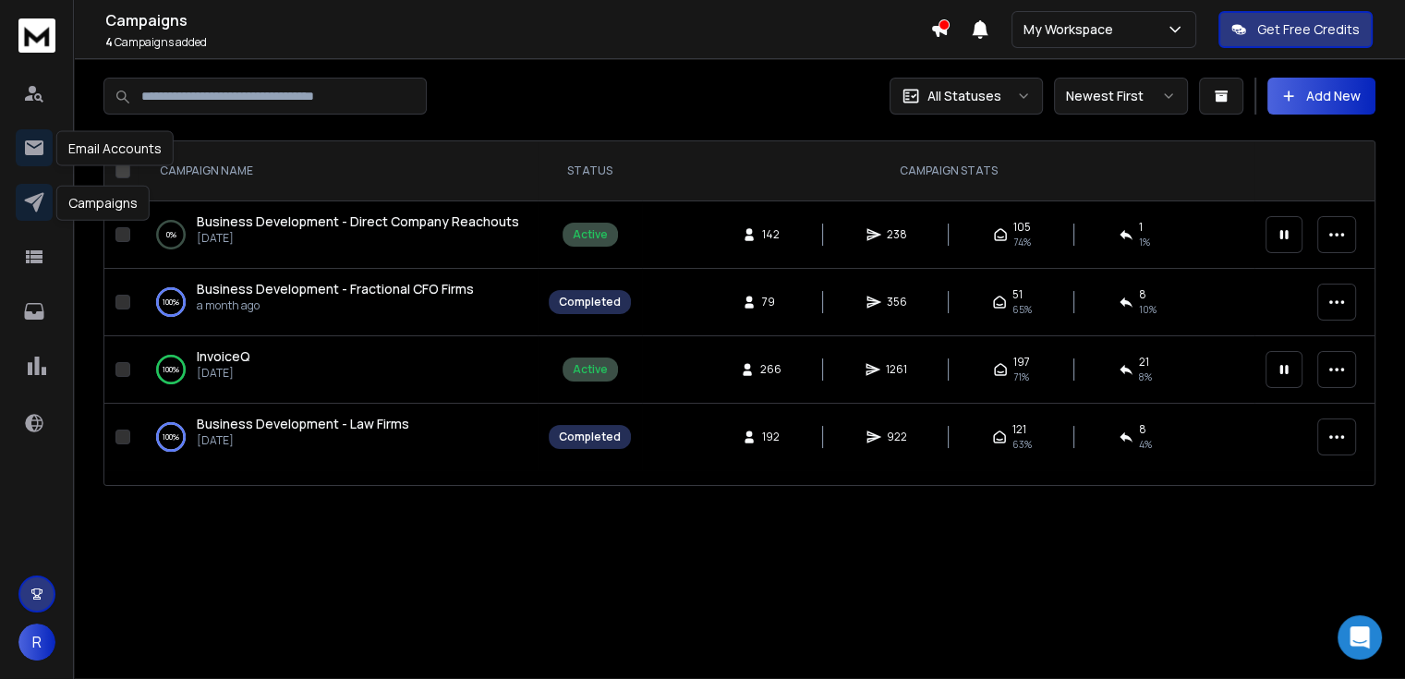 The image size is (1405, 679). What do you see at coordinates (335, 306) in the screenshot?
I see `p: a month ago` at bounding box center [335, 306].